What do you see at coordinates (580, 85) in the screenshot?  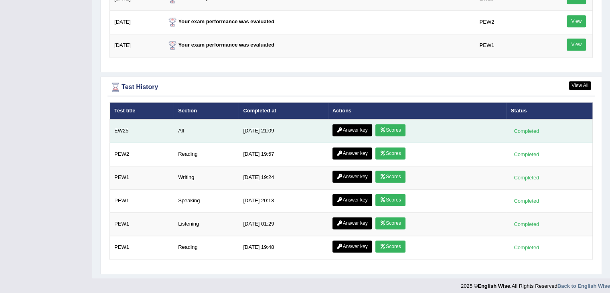 I see `a: View All` at bounding box center [580, 85].